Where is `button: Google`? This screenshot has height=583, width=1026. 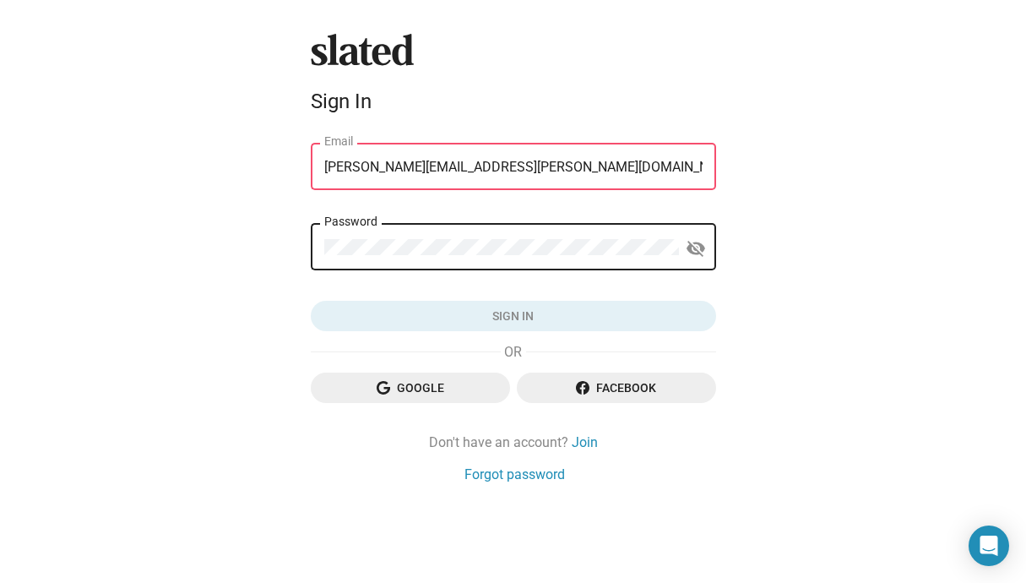
button: Google is located at coordinates (410, 388).